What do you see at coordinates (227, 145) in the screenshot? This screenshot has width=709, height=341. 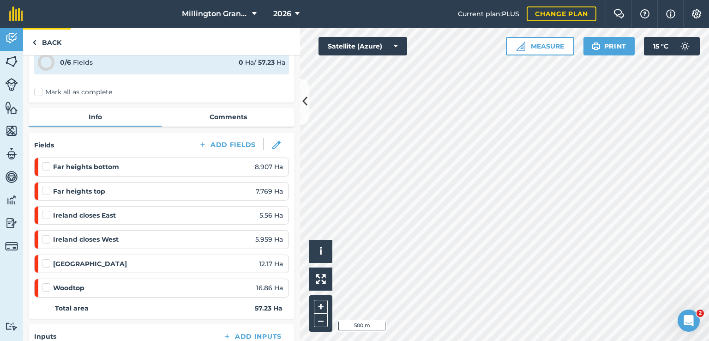 I see `button: Add Fields` at bounding box center [227, 145].